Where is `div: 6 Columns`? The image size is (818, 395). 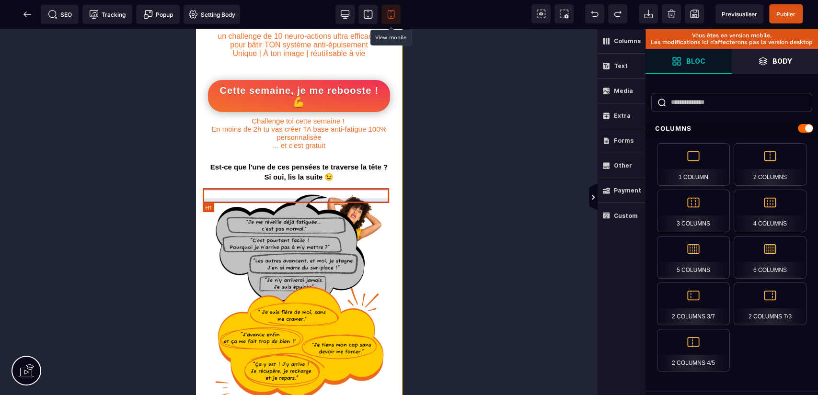 div: 6 Columns is located at coordinates (770, 257).